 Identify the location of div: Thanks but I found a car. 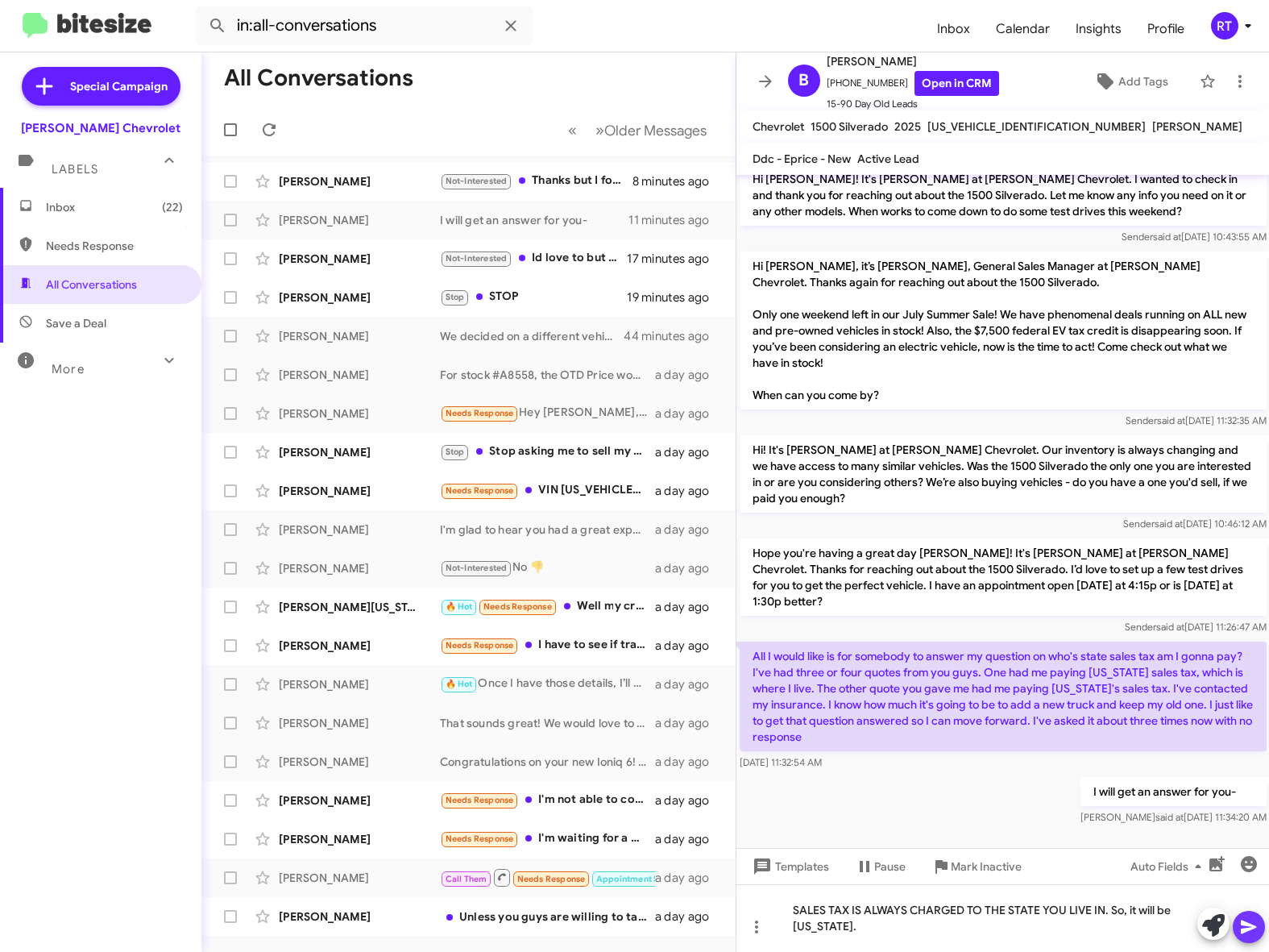
(536, 180).